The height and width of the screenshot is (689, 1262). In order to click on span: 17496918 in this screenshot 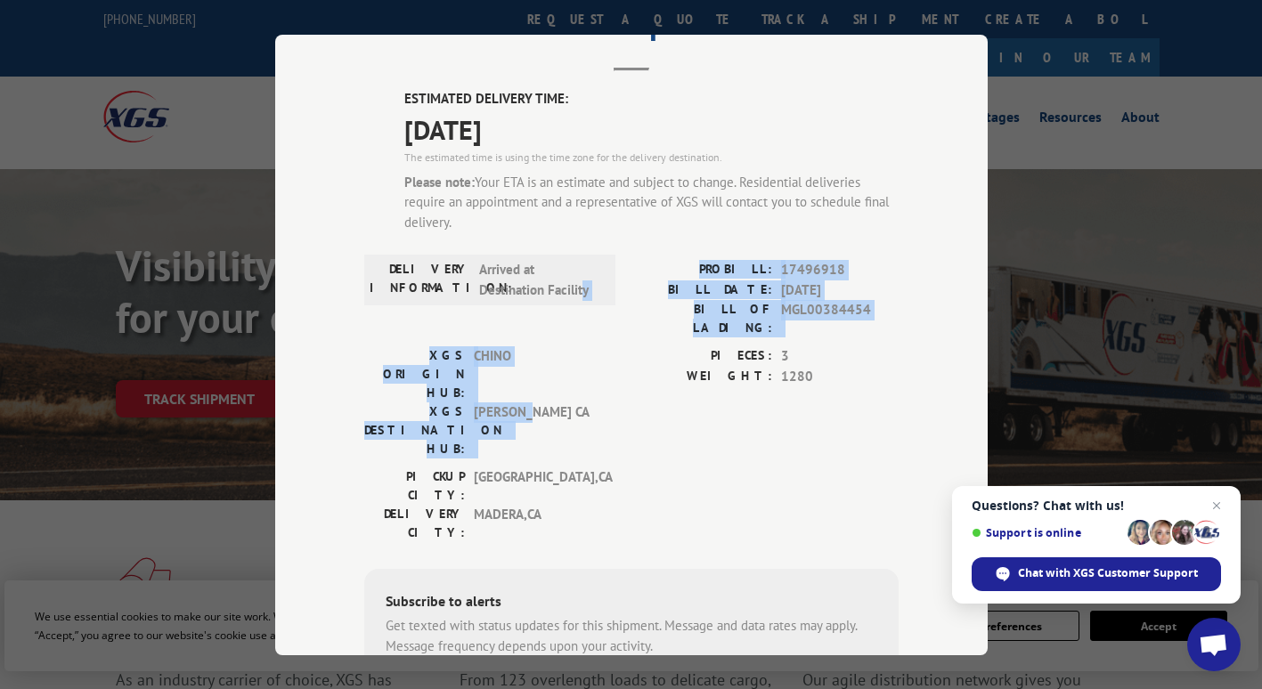, I will do `click(840, 270)`.